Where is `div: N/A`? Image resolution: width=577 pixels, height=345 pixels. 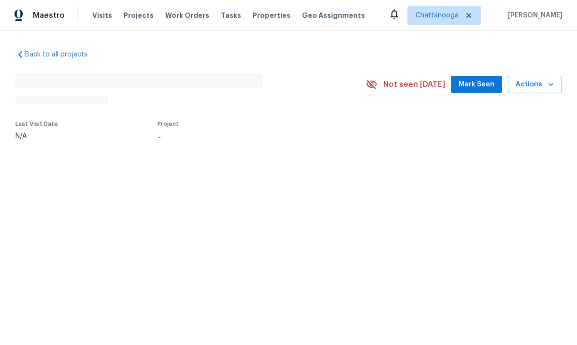 div: N/A is located at coordinates (37, 136).